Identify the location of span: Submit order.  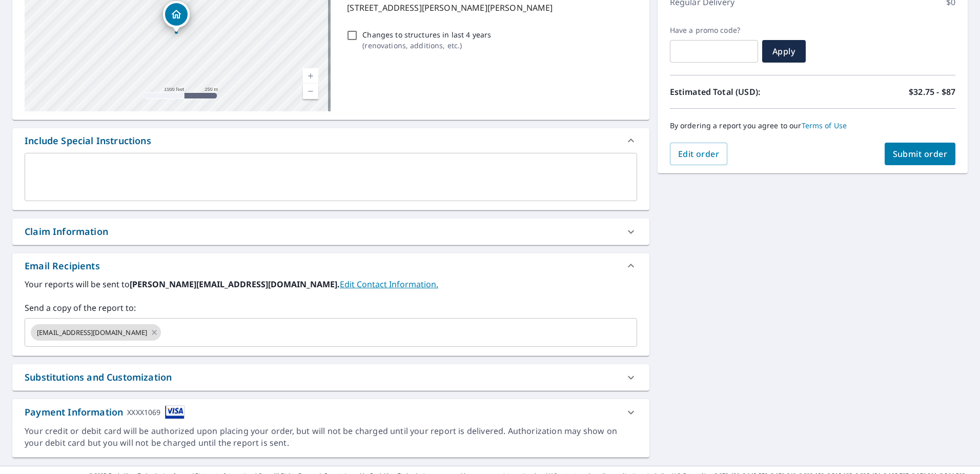
(920, 154).